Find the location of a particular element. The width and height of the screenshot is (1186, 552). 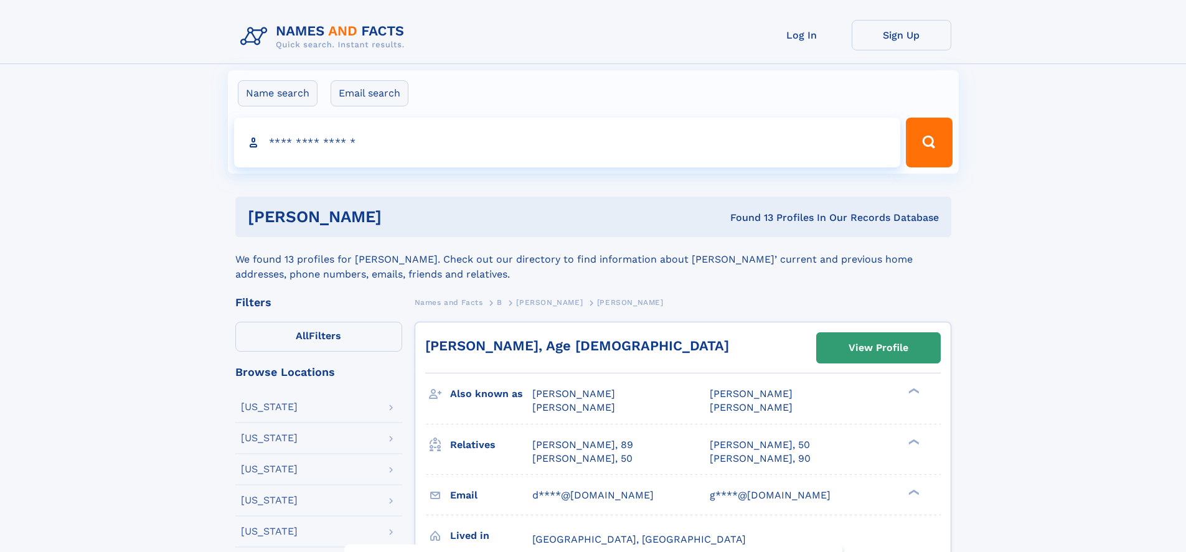

img: Logo Names and Facts is located at coordinates (325, 37).